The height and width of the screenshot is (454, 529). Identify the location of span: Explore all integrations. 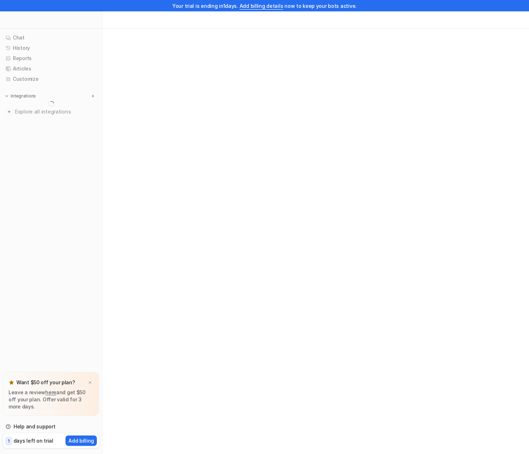
(56, 112).